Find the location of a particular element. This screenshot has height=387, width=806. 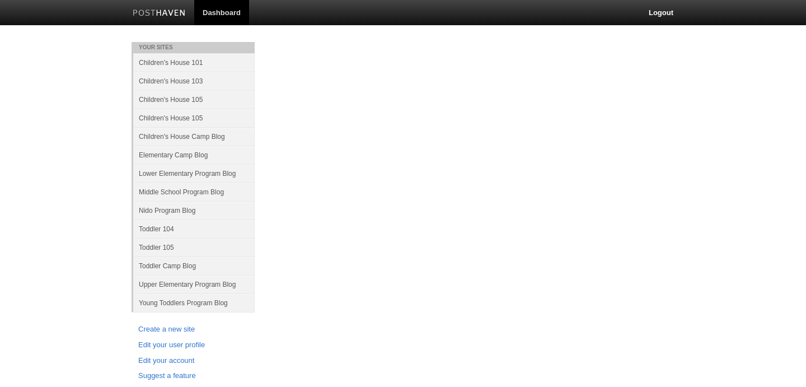

a: Toddler Camp Blog is located at coordinates (194, 265).